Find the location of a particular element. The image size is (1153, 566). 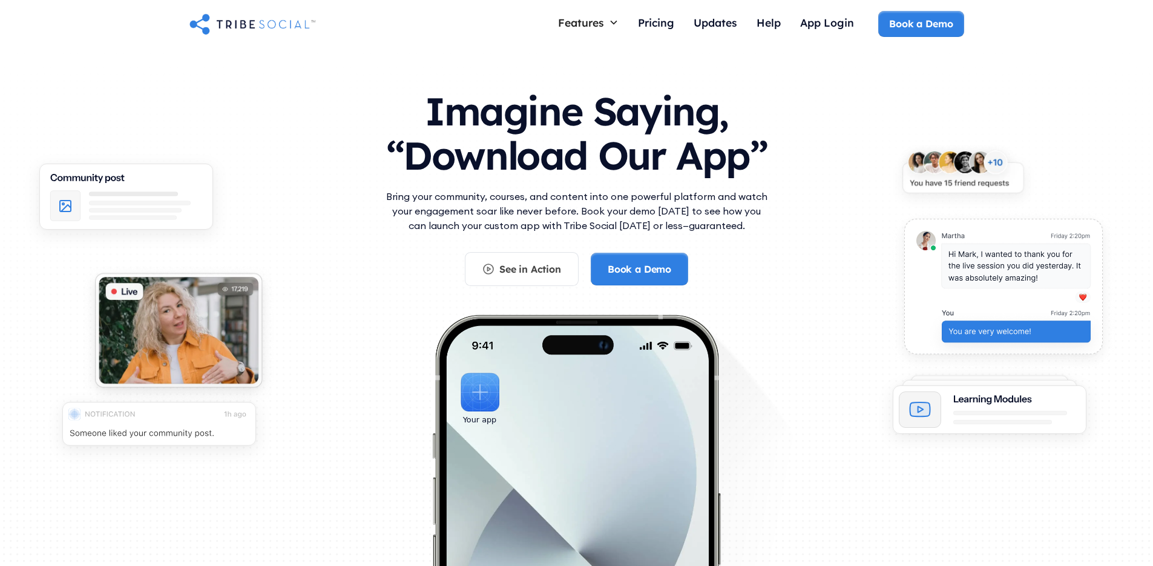

img: An illustration of chat is located at coordinates (1003, 291).